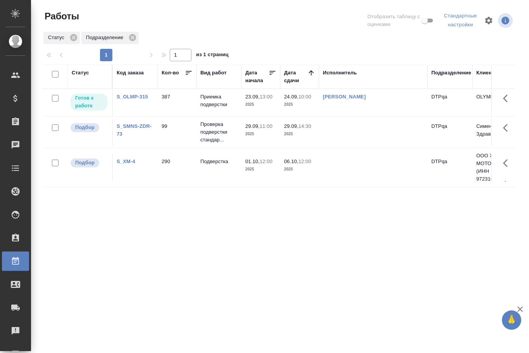 The width and height of the screenshot is (529, 353). I want to click on div: Код заказа, so click(130, 73).